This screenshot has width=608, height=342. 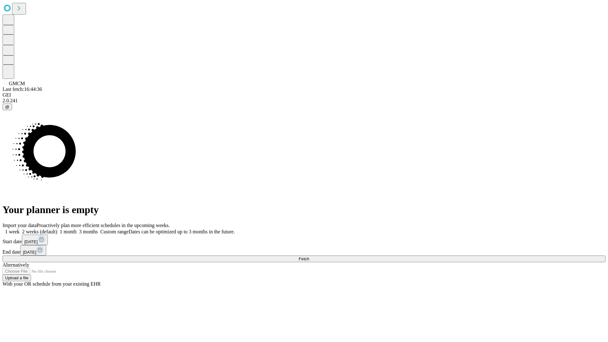 I want to click on div: GEI, so click(x=304, y=95).